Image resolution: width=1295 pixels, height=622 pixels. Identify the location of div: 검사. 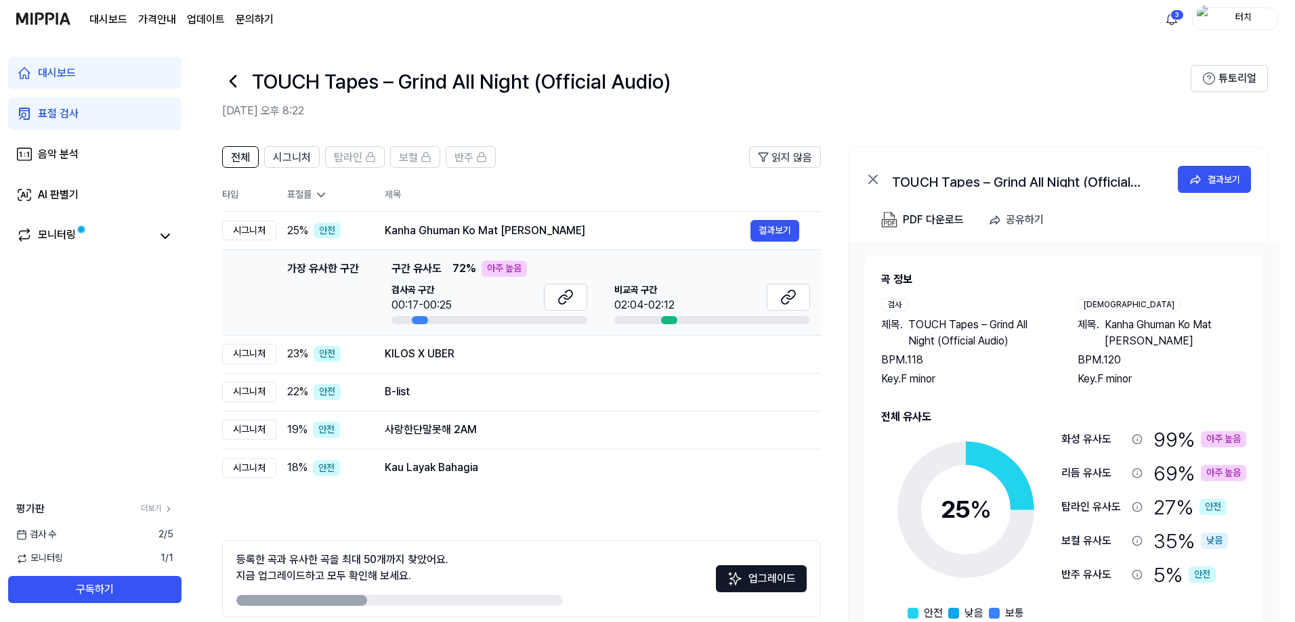
(895, 305).